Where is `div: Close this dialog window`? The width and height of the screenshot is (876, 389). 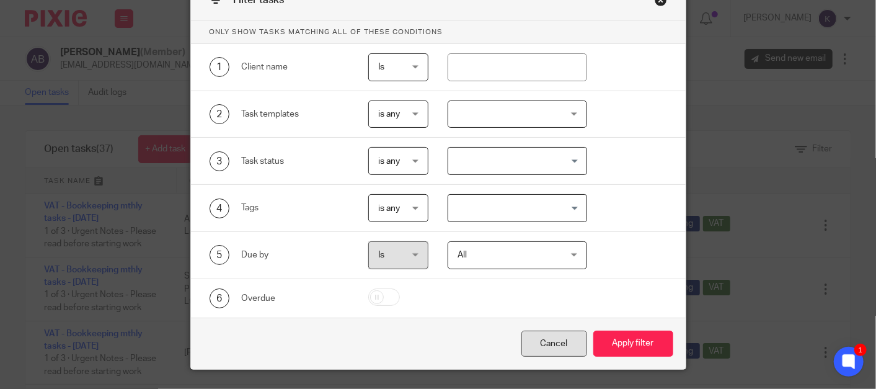 div: Close this dialog window is located at coordinates (554, 344).